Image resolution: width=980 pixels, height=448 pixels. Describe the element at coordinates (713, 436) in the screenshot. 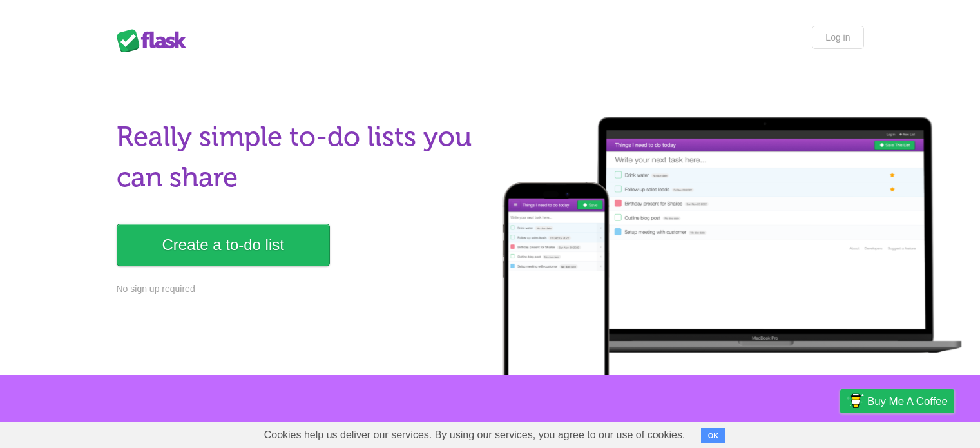

I see `button: OK` at that location.